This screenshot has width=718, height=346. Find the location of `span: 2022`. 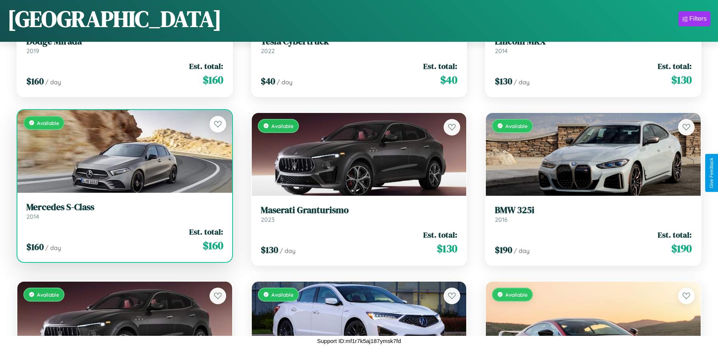

span: 2022 is located at coordinates (267, 51).